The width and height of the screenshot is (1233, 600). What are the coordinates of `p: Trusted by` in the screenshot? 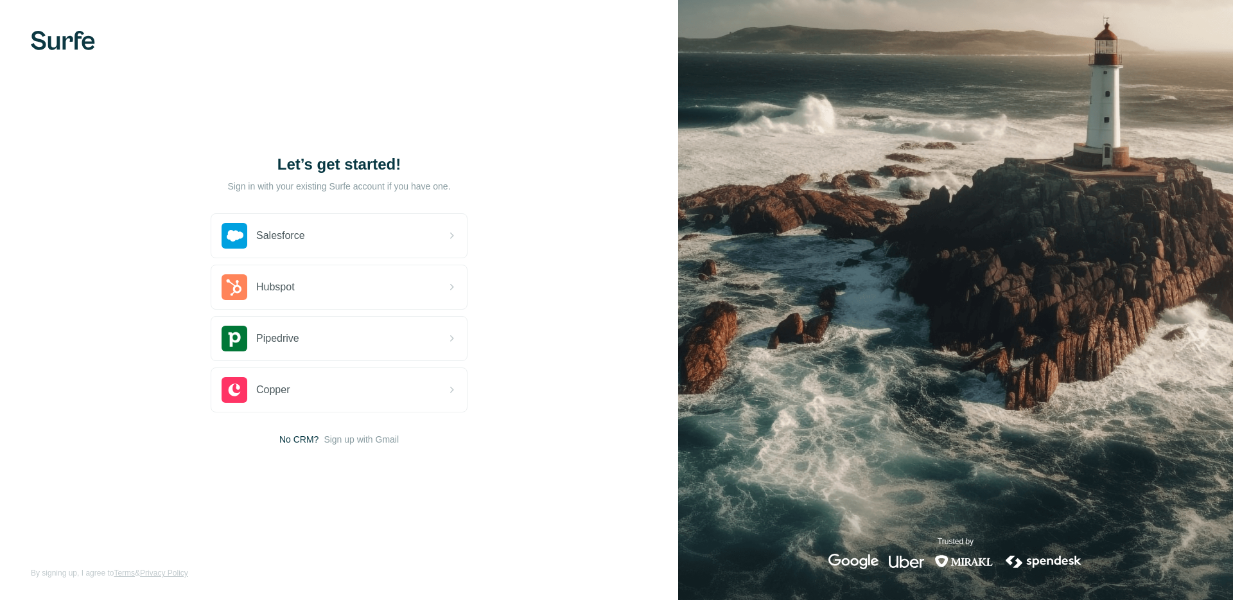 It's located at (956, 541).